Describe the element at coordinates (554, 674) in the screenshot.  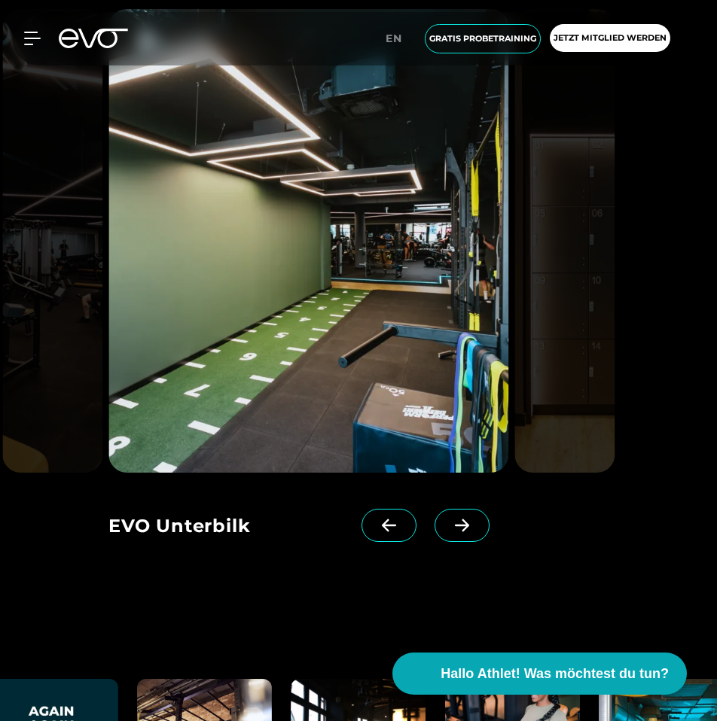
I see `span: Hallo Athlet! Was möchtest du tun?` at that location.